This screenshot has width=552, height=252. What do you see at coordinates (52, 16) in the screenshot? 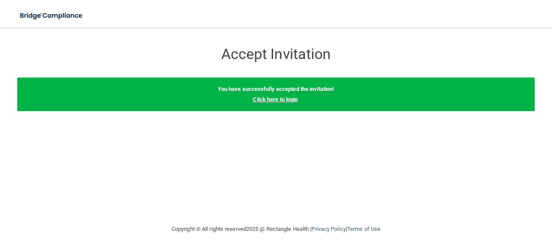
I see `img: bridge_compliance_login_screen.278c3ca4.svg` at bounding box center [52, 16].